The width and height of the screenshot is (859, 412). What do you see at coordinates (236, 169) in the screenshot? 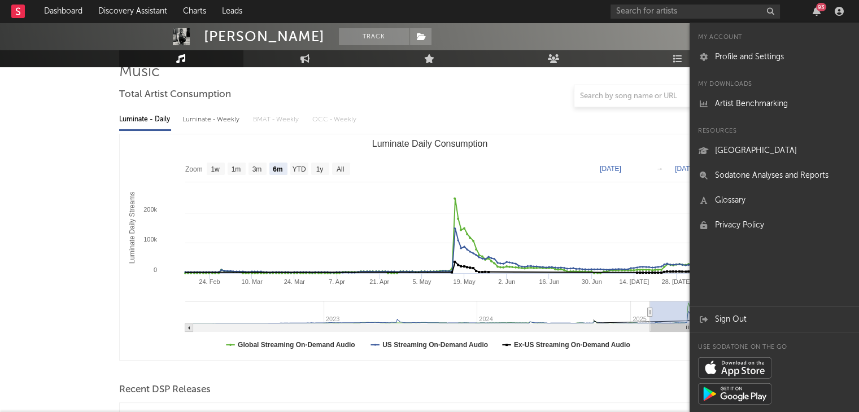
I see `text: 1m` at bounding box center [236, 169].